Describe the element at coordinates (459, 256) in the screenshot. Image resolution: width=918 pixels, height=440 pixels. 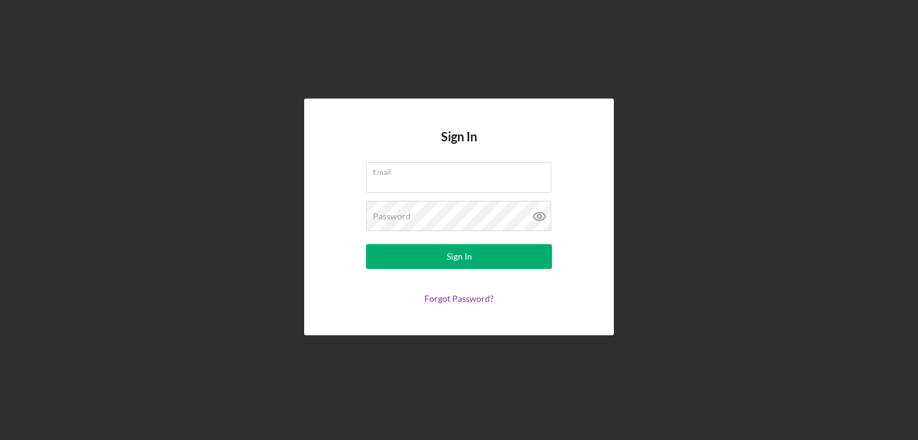
I see `div: Sign In` at that location.